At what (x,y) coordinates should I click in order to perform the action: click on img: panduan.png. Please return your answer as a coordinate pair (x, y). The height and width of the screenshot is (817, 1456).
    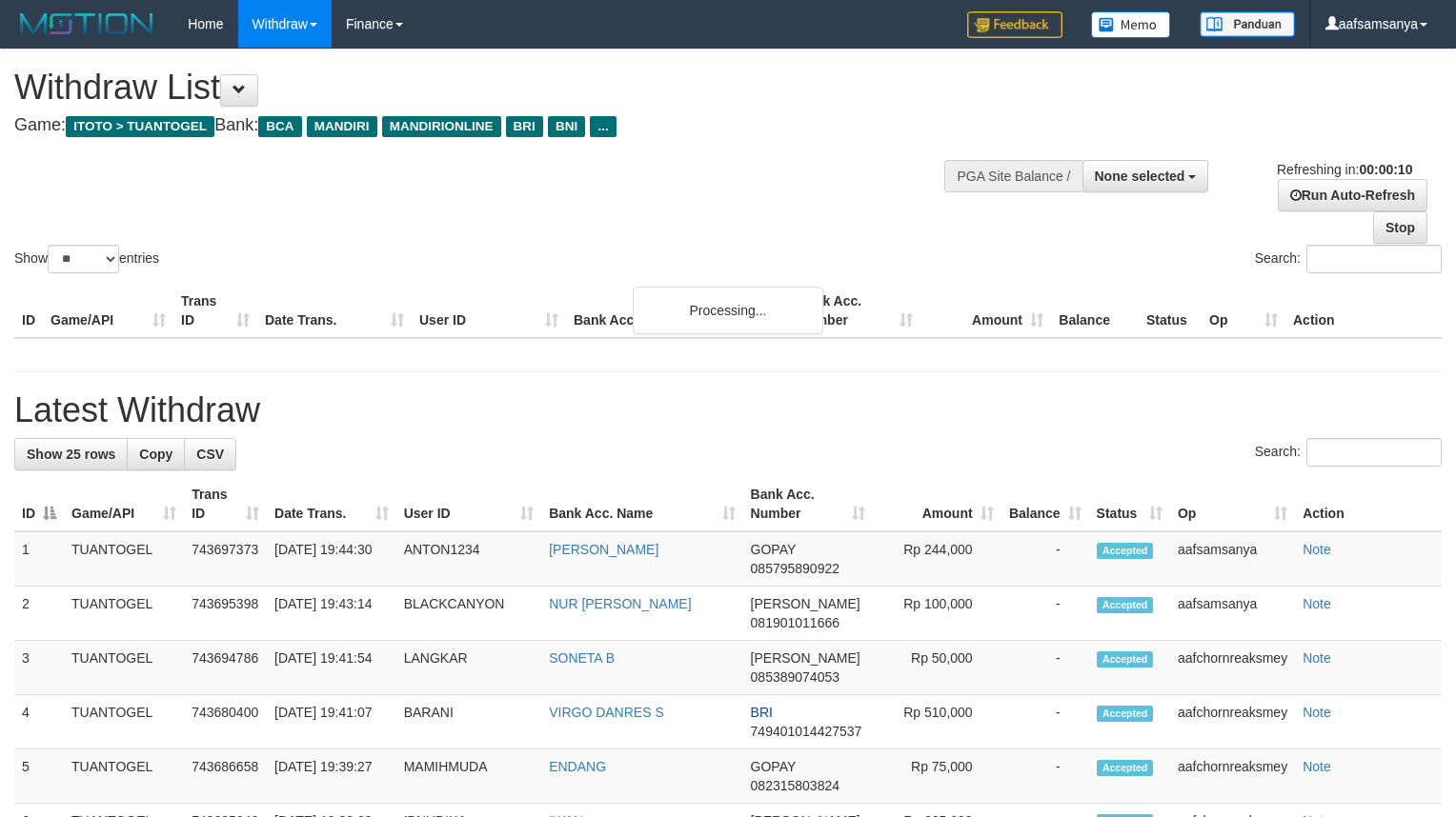
    Looking at the image, I should click on (1247, 24).